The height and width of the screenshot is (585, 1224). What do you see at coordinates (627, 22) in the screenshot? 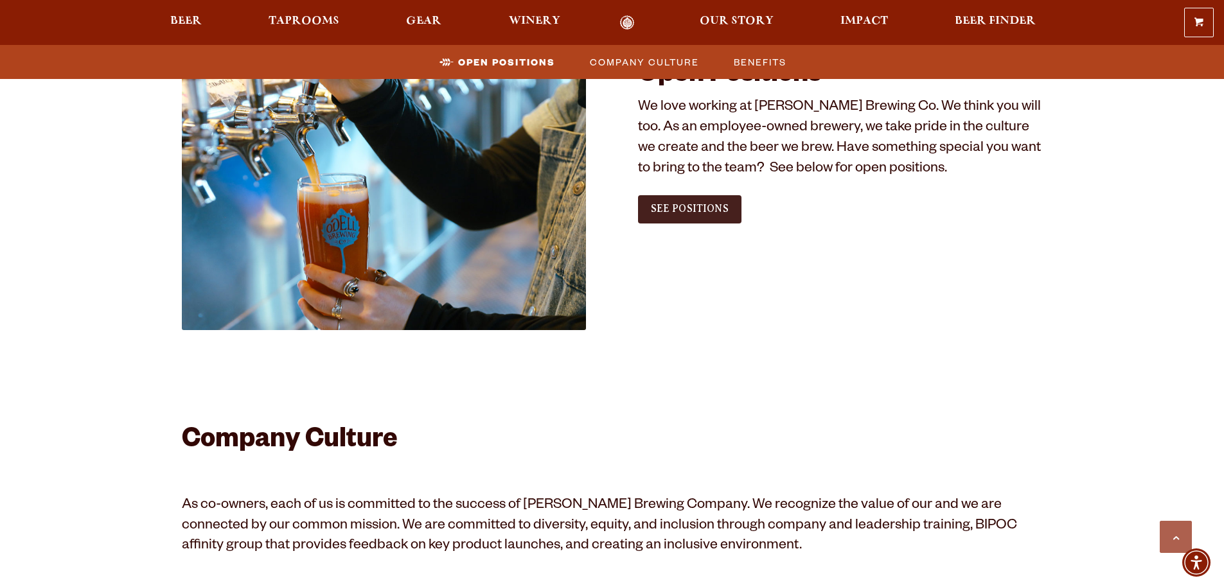
I see `a: Odell Home` at bounding box center [627, 22].